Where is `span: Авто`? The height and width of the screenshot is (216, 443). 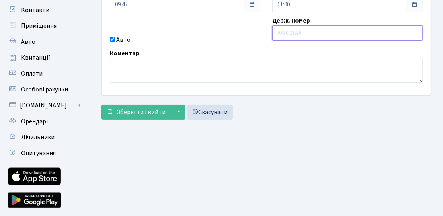
span: Авто is located at coordinates (28, 42).